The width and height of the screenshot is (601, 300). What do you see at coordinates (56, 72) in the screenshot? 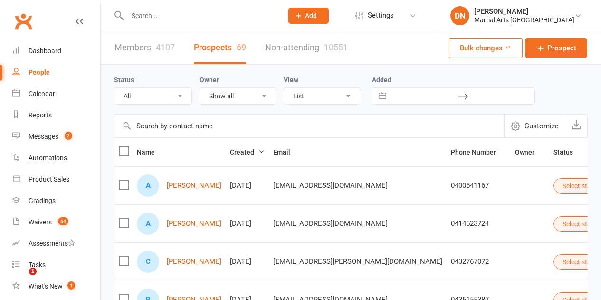
I see `a: People` at bounding box center [56, 72].